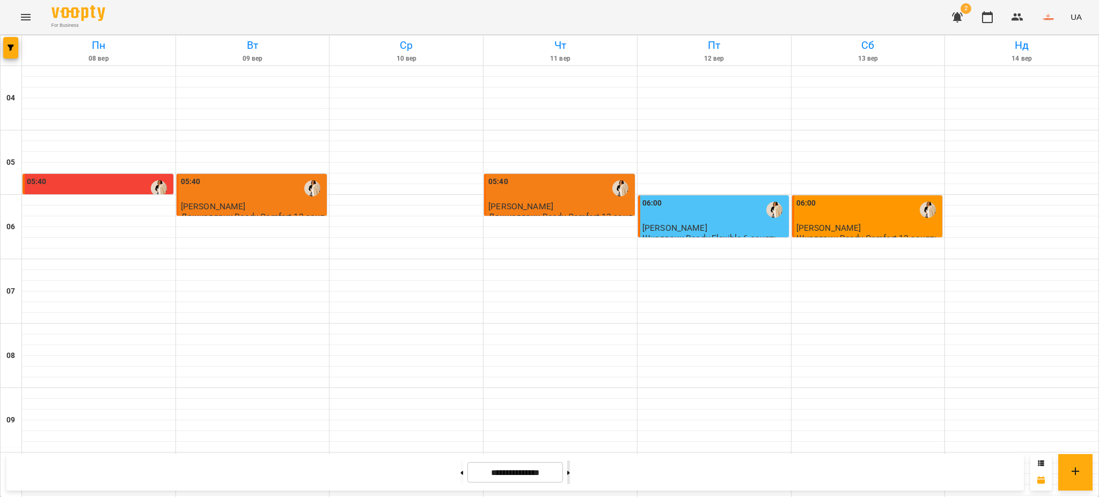 The image size is (1099, 497). Describe the element at coordinates (406, 58) in the screenshot. I see `h6: 10 вер` at that location.